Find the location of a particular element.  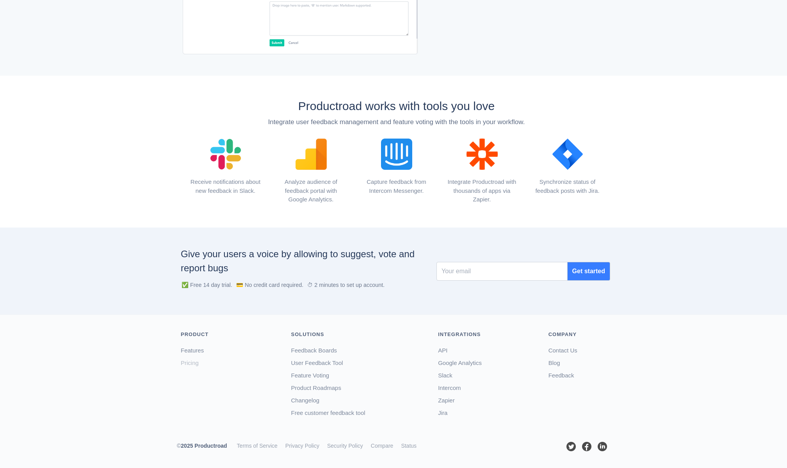

a: Productroad Facebook is located at coordinates (587, 446).